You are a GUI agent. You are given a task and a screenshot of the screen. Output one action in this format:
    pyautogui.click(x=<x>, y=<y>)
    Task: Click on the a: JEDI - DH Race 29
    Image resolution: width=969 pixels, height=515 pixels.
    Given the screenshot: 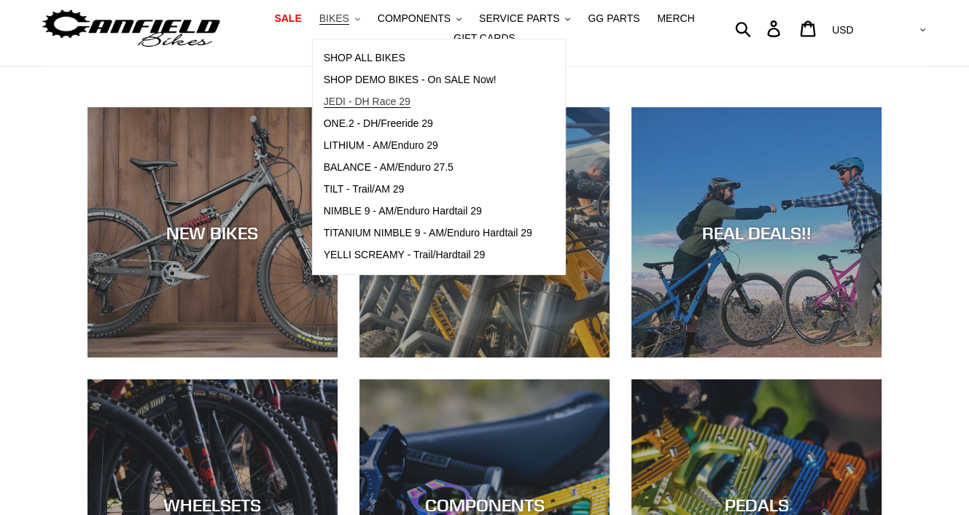 What is the action you would take?
    pyautogui.click(x=428, y=102)
    